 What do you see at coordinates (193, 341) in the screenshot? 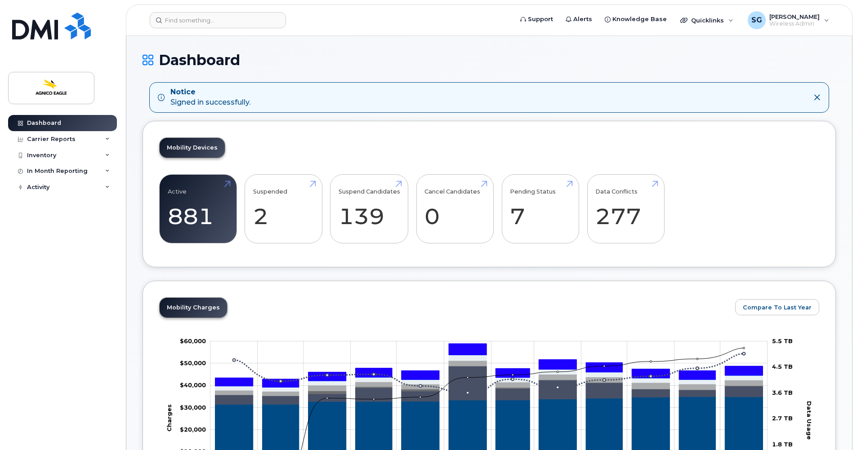
I see `tspan: $60,000` at bounding box center [193, 341].